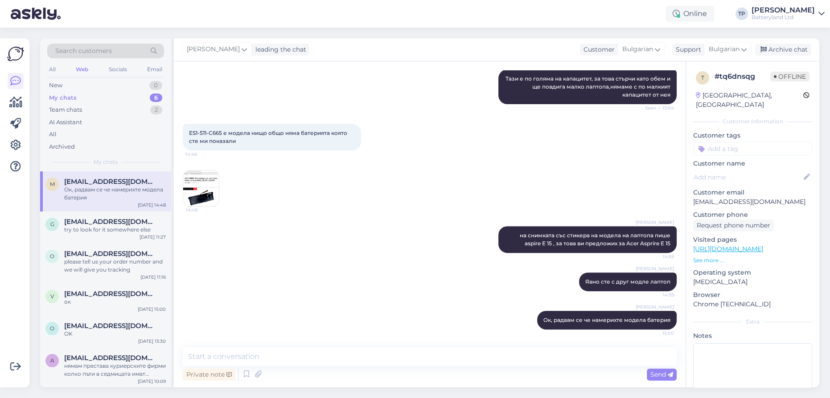 Image resolution: width=830 pixels, height=398 pixels. I want to click on div: TP, so click(742, 14).